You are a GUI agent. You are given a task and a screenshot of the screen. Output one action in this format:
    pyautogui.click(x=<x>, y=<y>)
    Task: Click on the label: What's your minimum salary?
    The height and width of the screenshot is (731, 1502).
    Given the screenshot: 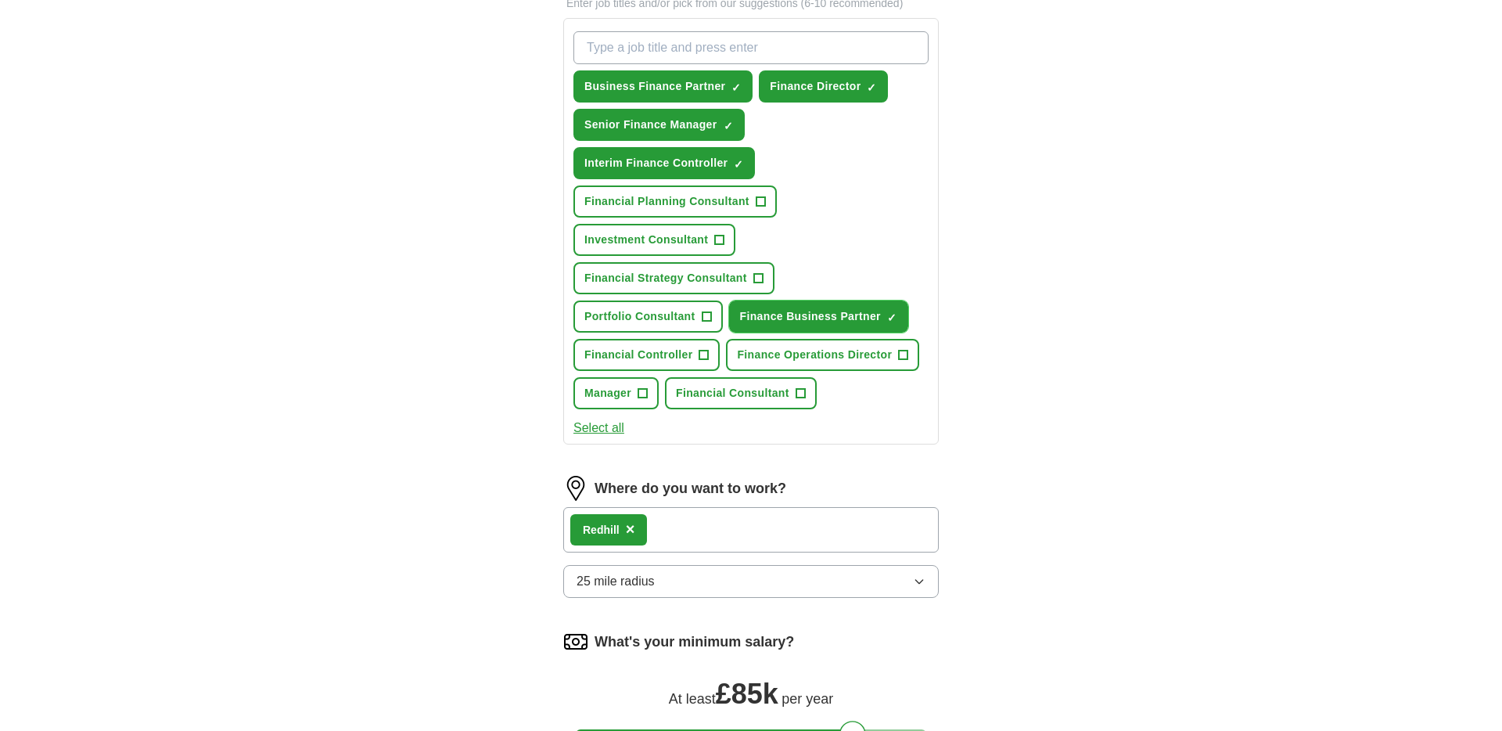 What is the action you would take?
    pyautogui.click(x=694, y=642)
    